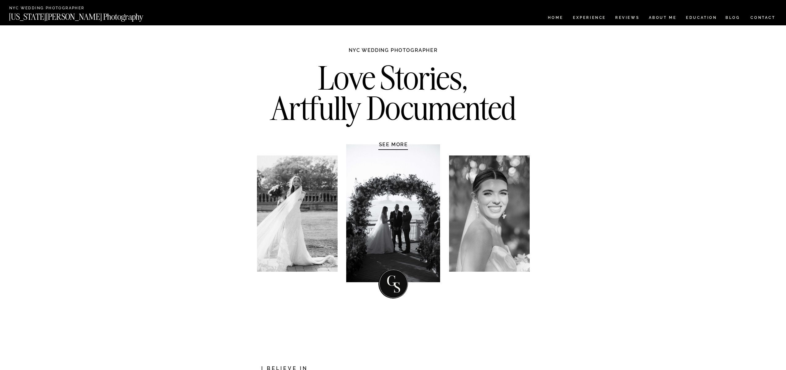  What do you see at coordinates (555, 18) in the screenshot?
I see `nav: HOME` at bounding box center [555, 18].